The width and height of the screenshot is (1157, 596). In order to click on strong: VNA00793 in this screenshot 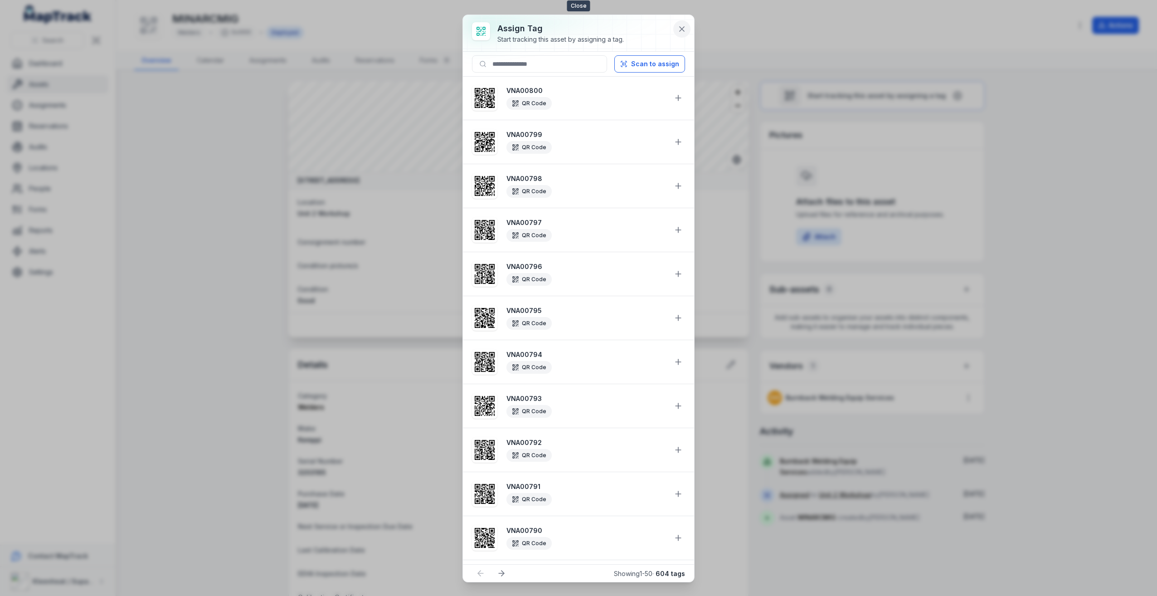, I will do `click(586, 399)`.